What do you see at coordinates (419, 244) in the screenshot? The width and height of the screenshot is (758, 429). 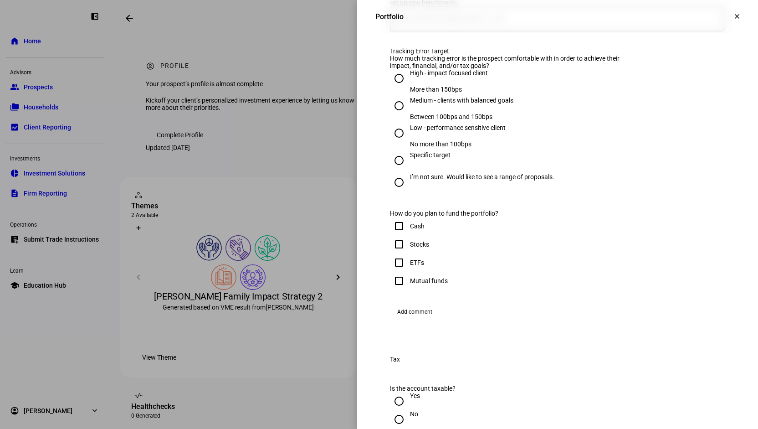 I see `div: Stocks` at bounding box center [419, 244].